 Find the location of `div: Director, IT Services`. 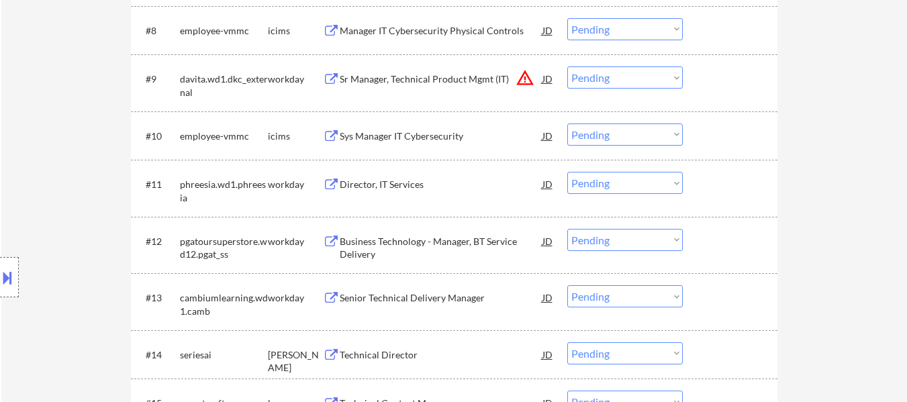

div: Director, IT Services is located at coordinates (441, 185).